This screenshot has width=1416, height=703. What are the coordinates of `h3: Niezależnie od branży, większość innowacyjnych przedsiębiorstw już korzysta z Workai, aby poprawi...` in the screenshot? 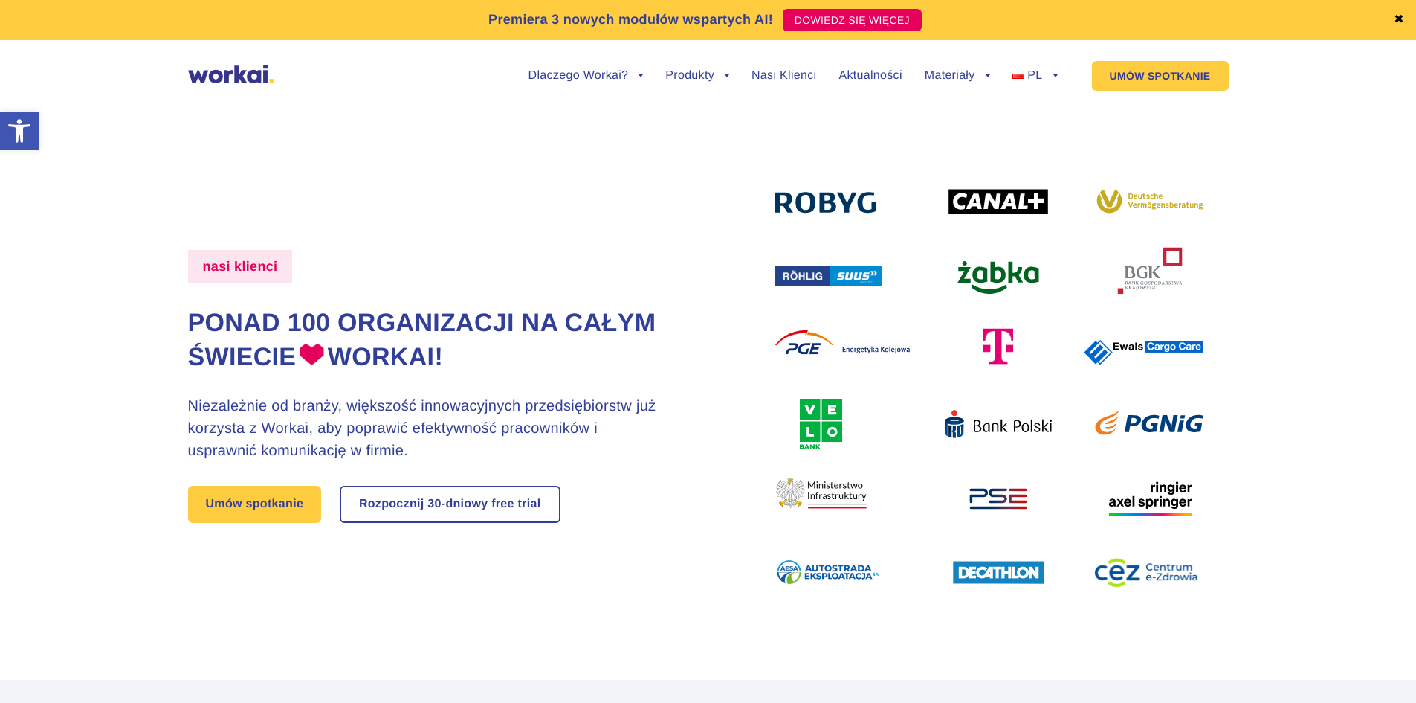 It's located at (428, 428).